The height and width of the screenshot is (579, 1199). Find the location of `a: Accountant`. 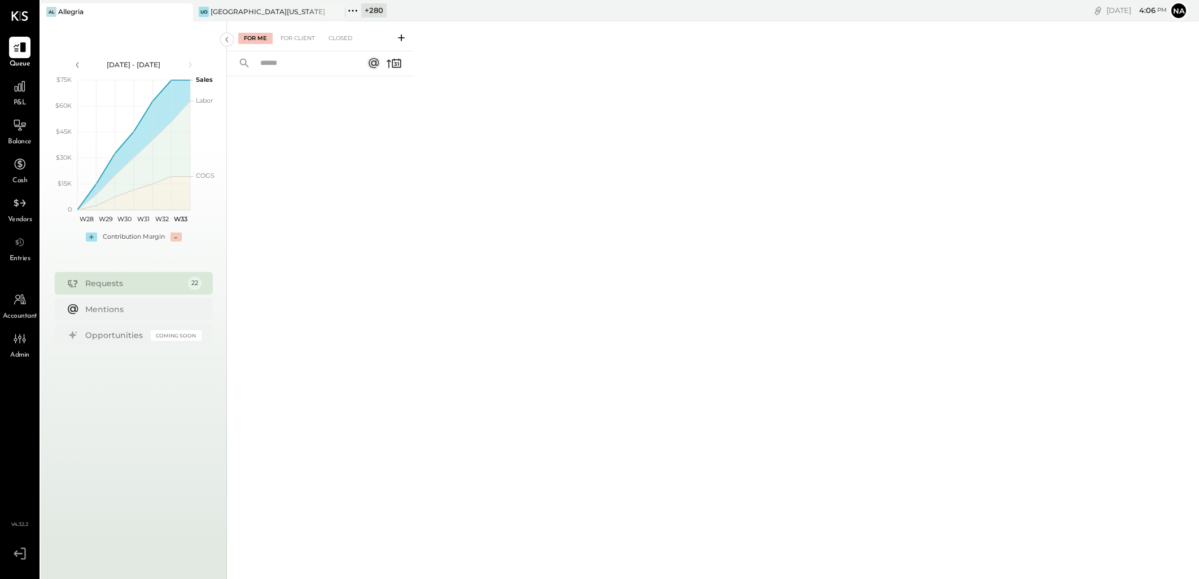

a: Accountant is located at coordinates (20, 305).